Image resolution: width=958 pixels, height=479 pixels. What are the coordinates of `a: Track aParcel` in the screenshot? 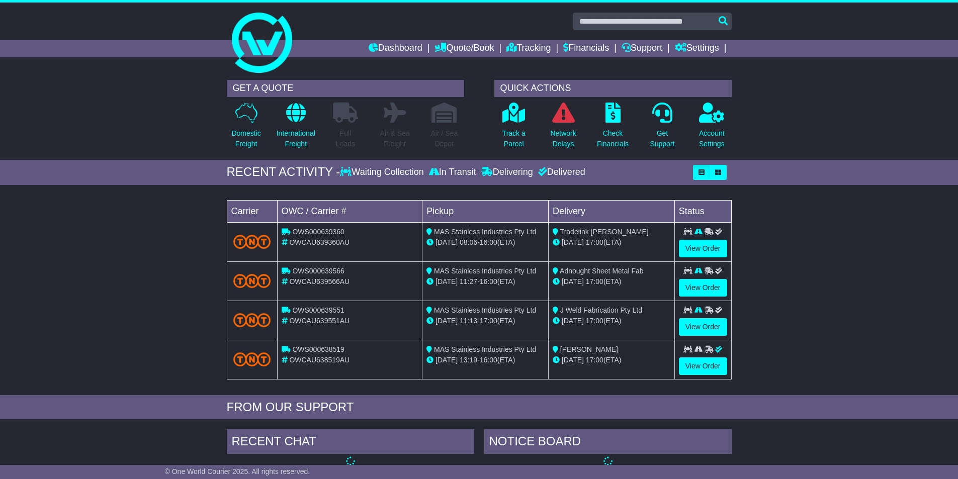 It's located at (514, 128).